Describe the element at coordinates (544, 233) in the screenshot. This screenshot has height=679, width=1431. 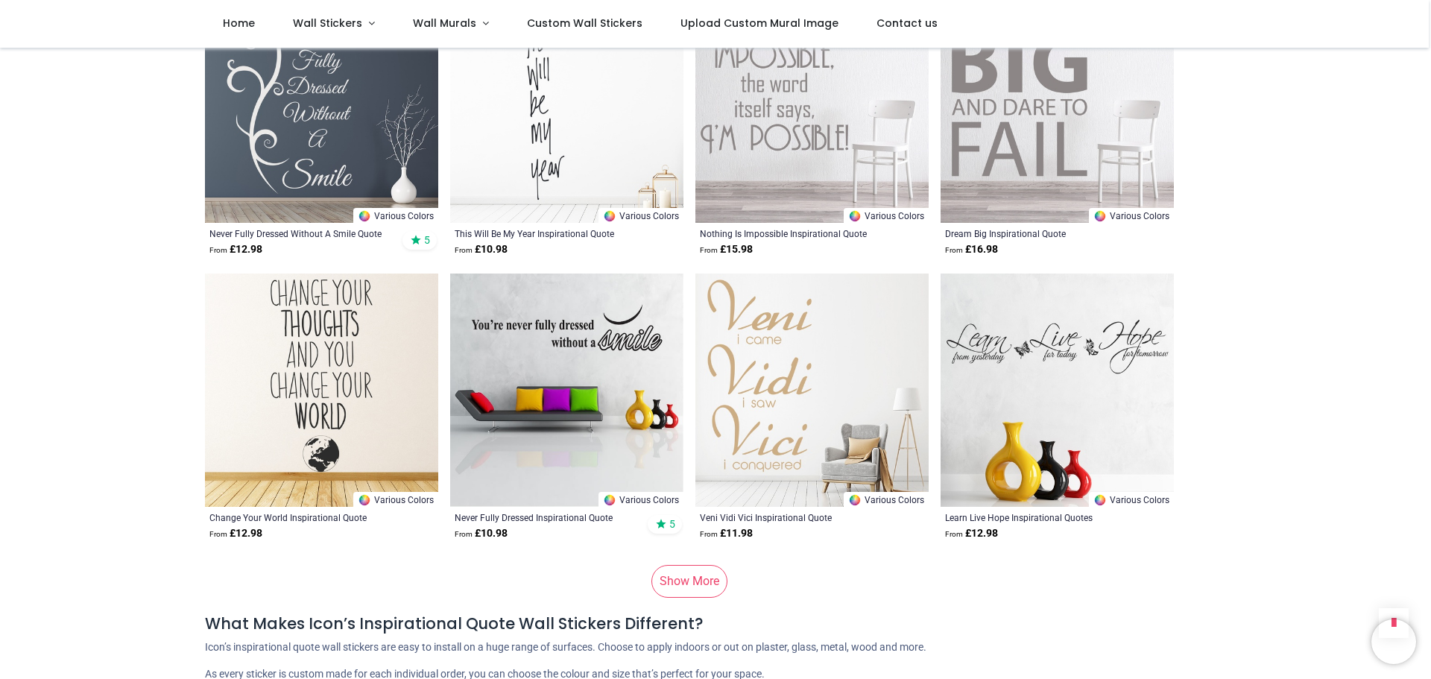
I see `a: This Will Be My Year Inspirational Quote` at that location.